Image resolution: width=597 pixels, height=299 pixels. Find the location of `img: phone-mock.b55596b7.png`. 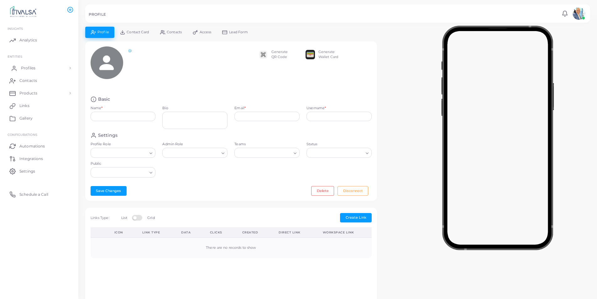

img: phone-mock.b55596b7.png is located at coordinates (497, 138).